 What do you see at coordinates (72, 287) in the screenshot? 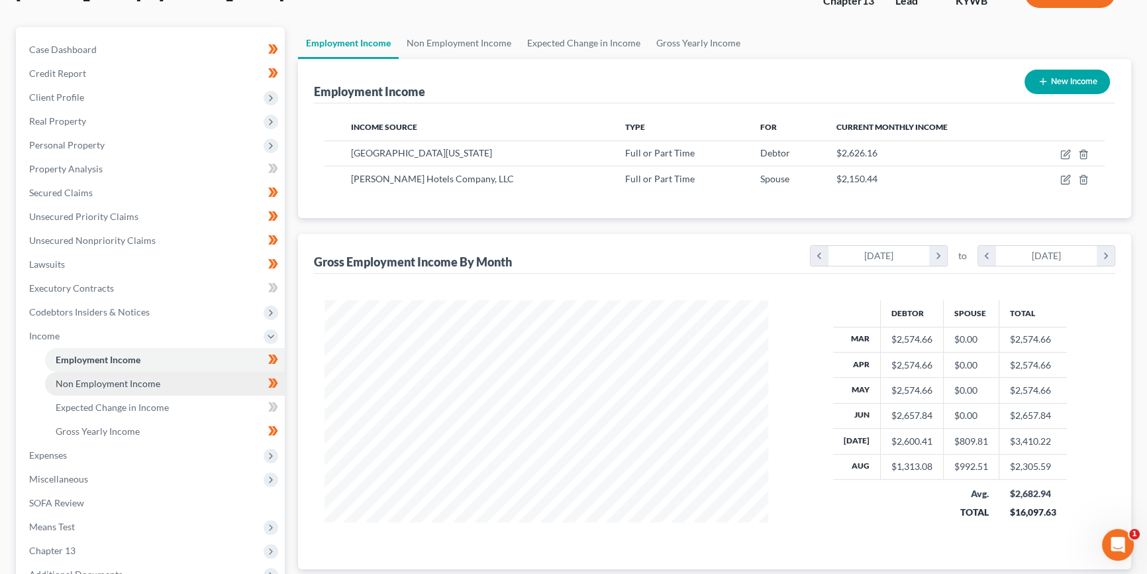
I see `span: Executory Contracts` at bounding box center [72, 287].